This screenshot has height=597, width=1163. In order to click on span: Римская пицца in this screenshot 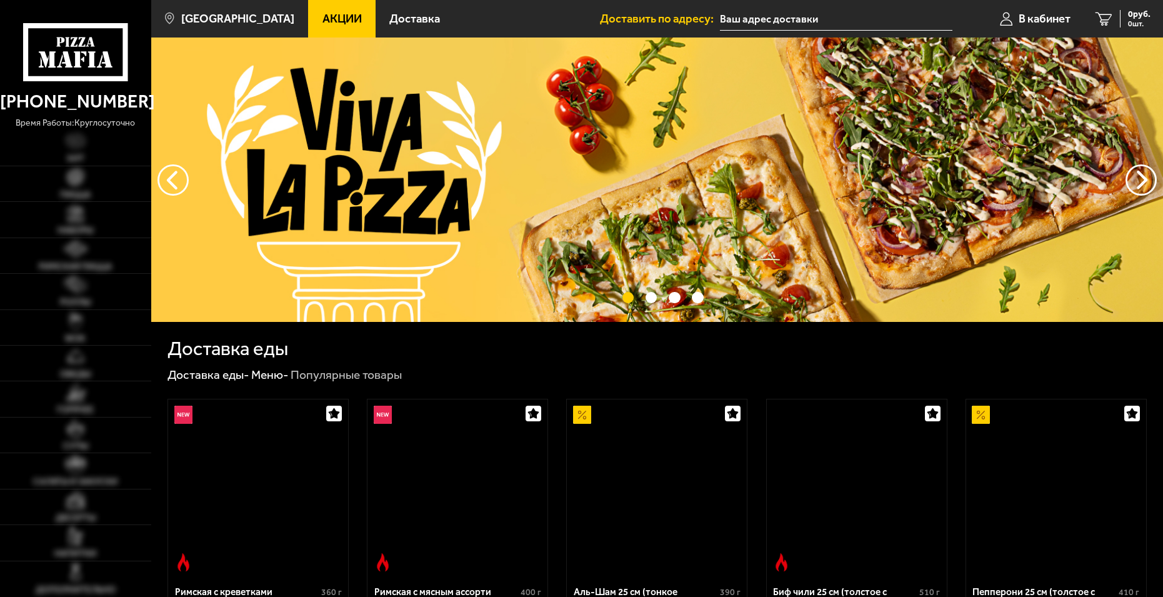, I will do `click(75, 267)`.